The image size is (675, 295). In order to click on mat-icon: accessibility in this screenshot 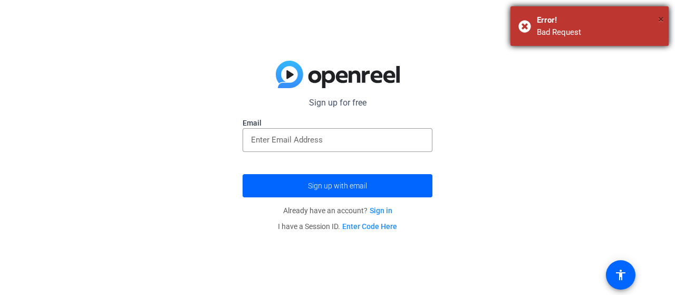, I will do `click(621, 275)`.